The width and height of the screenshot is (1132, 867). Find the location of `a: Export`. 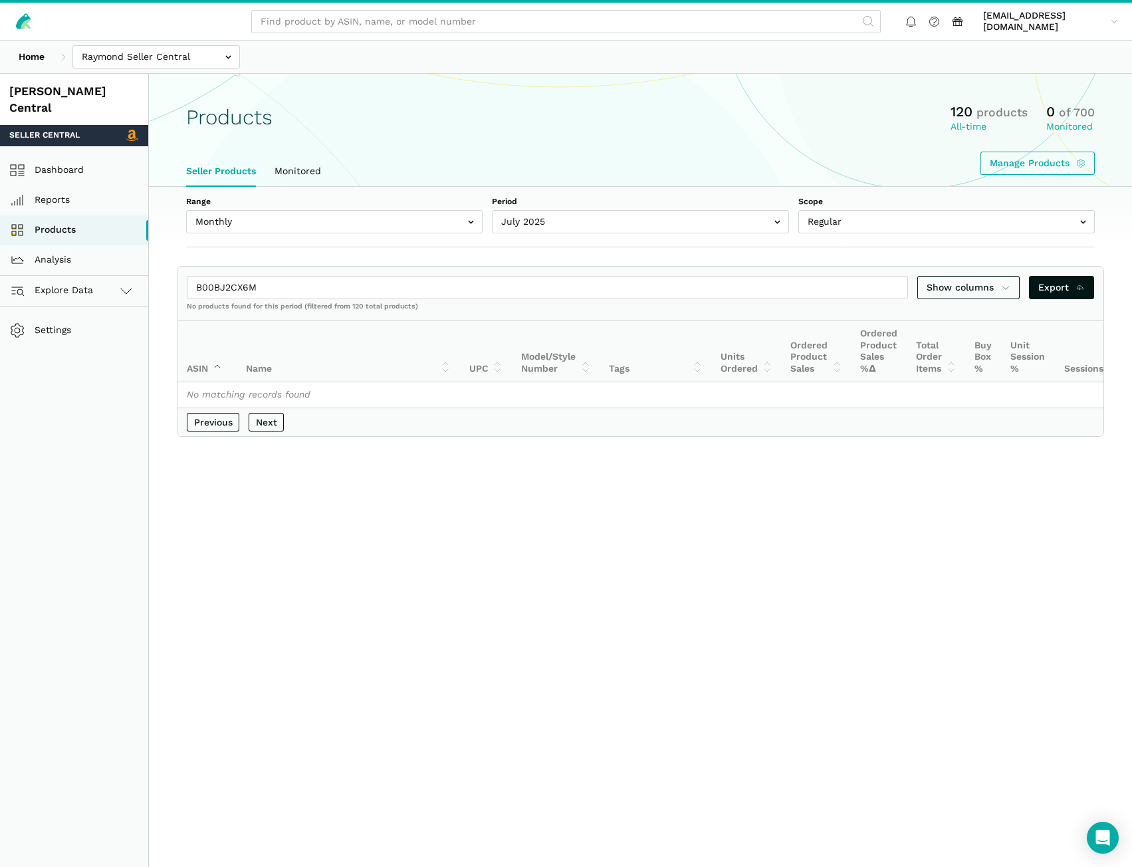

a: Export is located at coordinates (1062, 287).